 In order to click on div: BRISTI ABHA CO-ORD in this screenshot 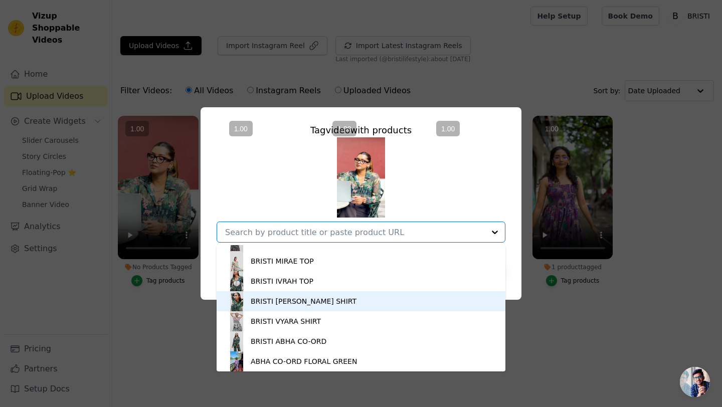, I will do `click(288, 341)`.